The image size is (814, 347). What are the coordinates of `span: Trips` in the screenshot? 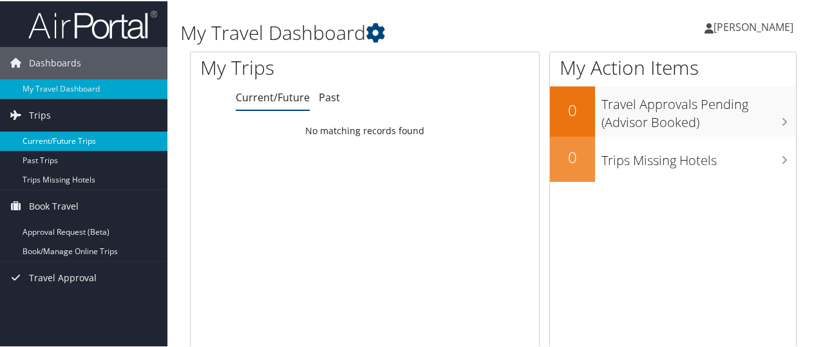 It's located at (40, 114).